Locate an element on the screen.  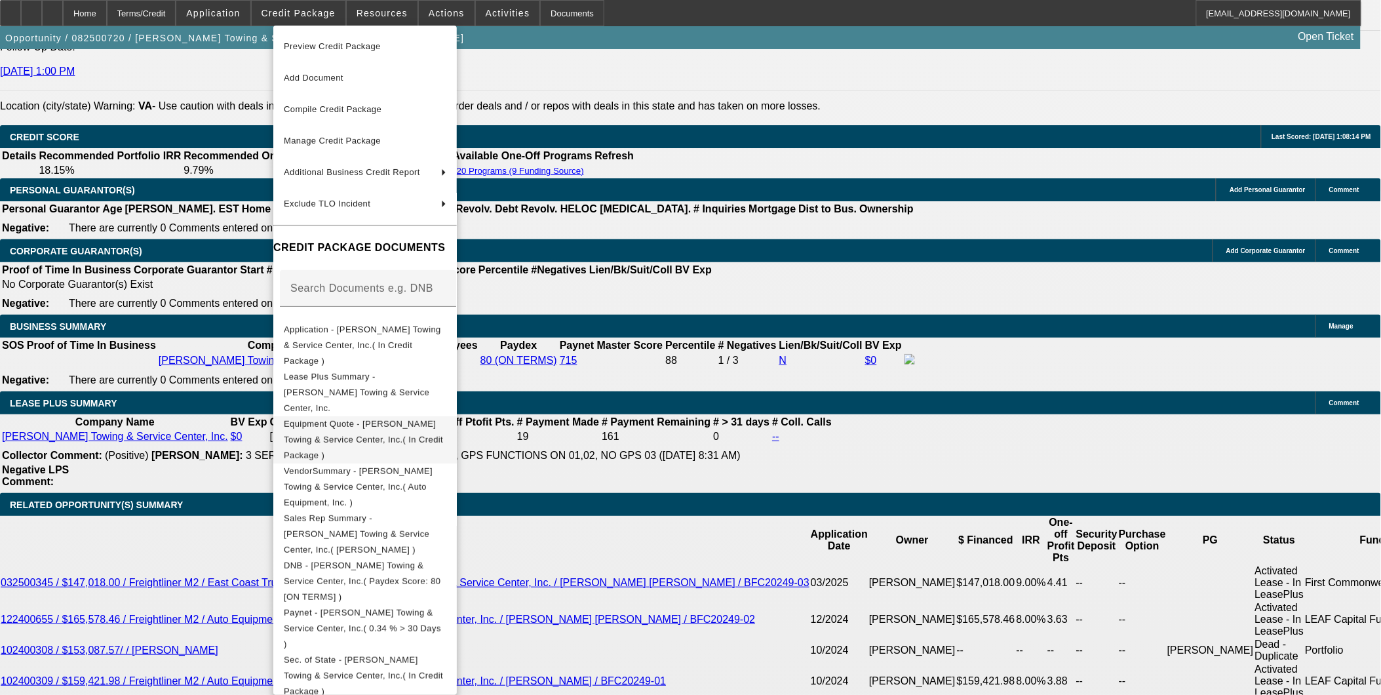
span: Add Document is located at coordinates (313, 77).